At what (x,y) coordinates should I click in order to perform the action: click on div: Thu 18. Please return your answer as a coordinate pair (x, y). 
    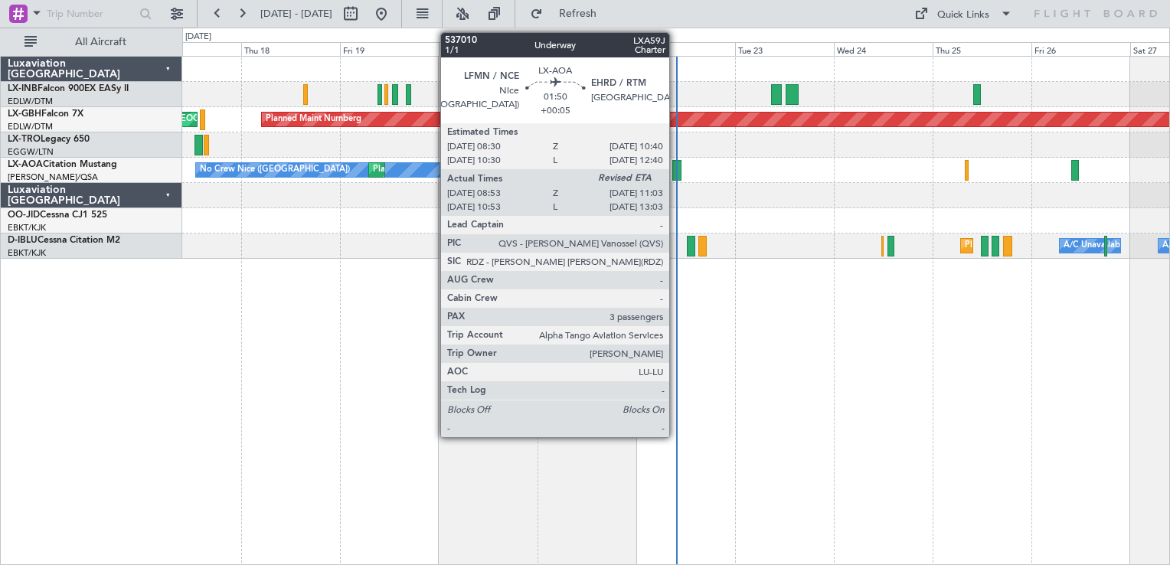
    Looking at the image, I should click on (290, 49).